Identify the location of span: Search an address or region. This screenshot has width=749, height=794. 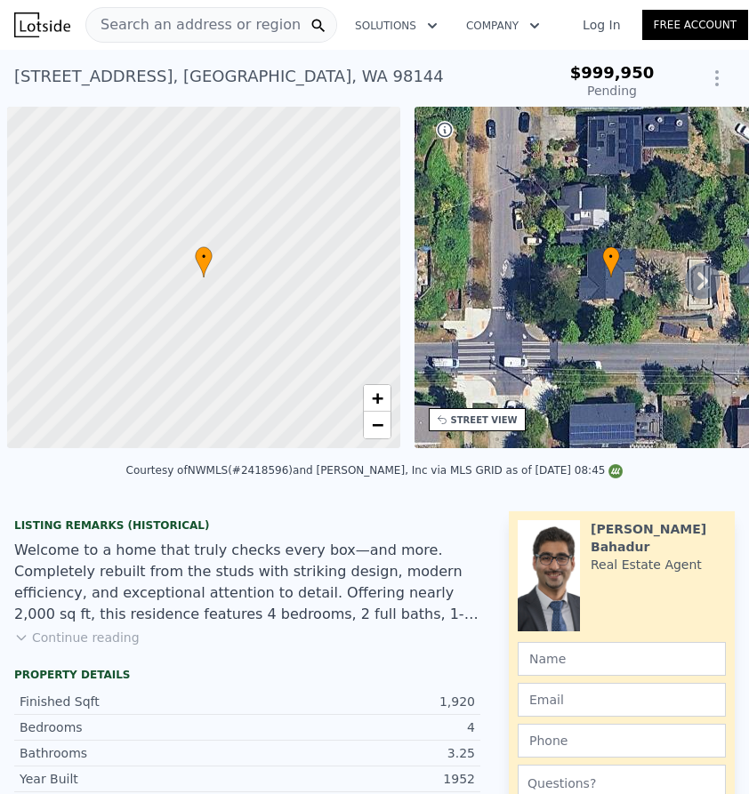
(193, 25).